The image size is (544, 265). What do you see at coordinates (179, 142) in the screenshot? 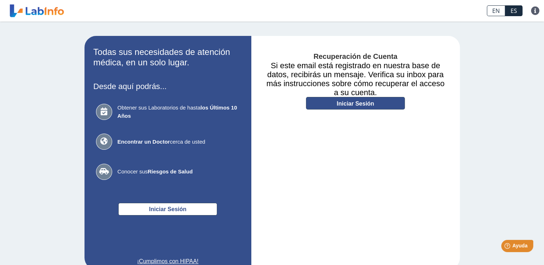
I see `span: cerca de usted` at bounding box center [179, 142].